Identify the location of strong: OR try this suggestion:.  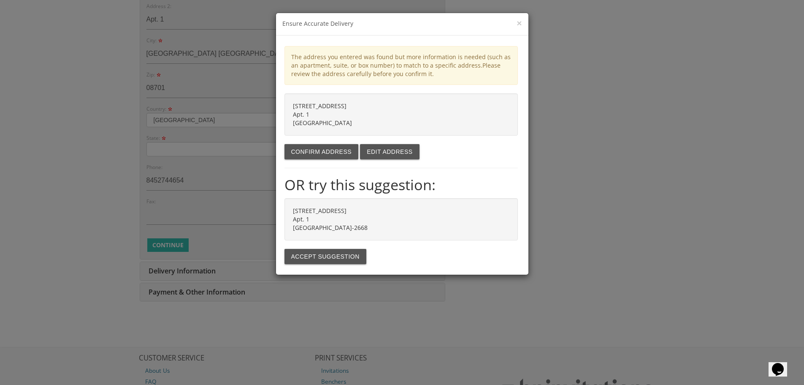
(360, 184).